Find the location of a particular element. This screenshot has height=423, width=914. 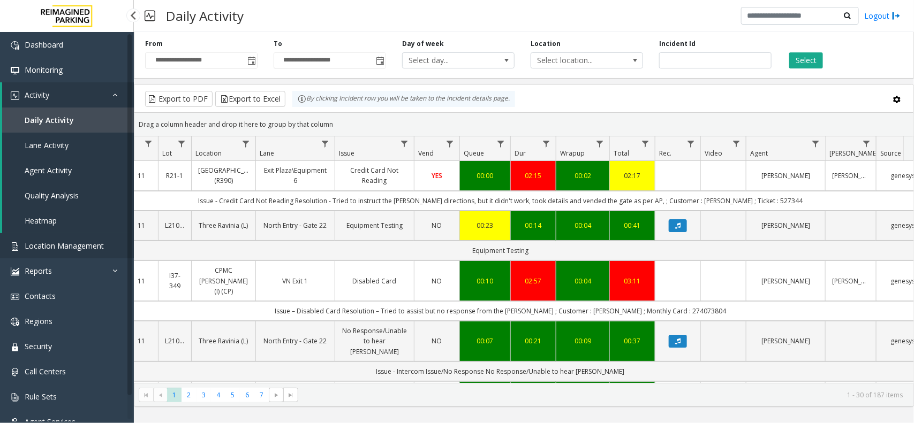

a: 00:37 is located at coordinates (632, 341).